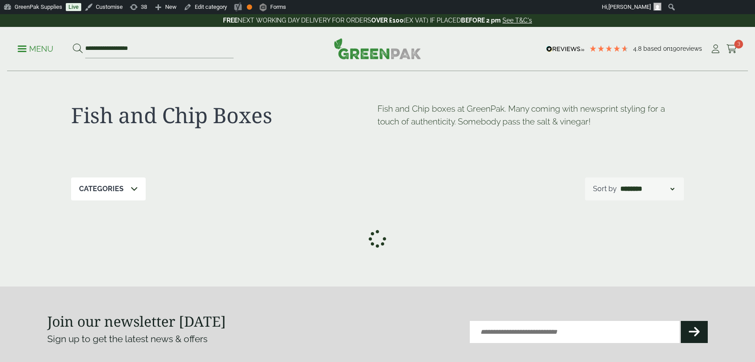 Image resolution: width=755 pixels, height=362 pixels. Describe the element at coordinates (35, 48) in the screenshot. I see `a: Menu` at that location.